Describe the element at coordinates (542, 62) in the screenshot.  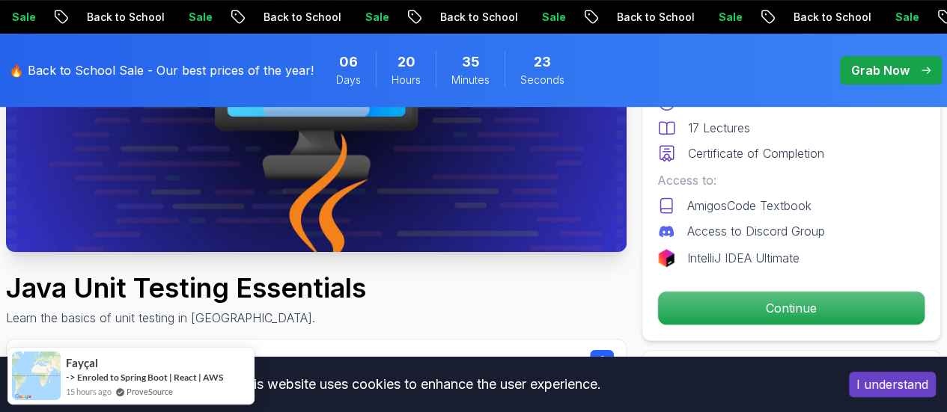
I see `span: 23 Seconds` at that location.